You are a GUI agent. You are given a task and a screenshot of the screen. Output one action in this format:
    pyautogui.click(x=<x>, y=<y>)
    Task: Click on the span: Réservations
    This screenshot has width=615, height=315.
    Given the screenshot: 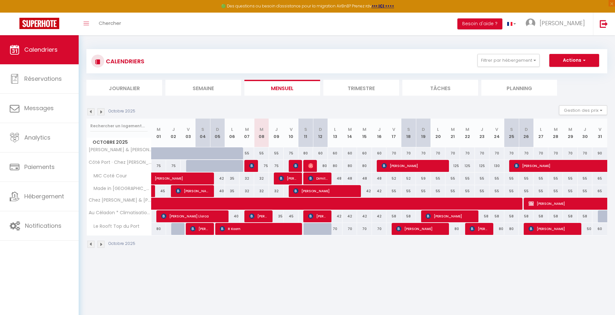 What is the action you would take?
    pyautogui.click(x=43, y=79)
    